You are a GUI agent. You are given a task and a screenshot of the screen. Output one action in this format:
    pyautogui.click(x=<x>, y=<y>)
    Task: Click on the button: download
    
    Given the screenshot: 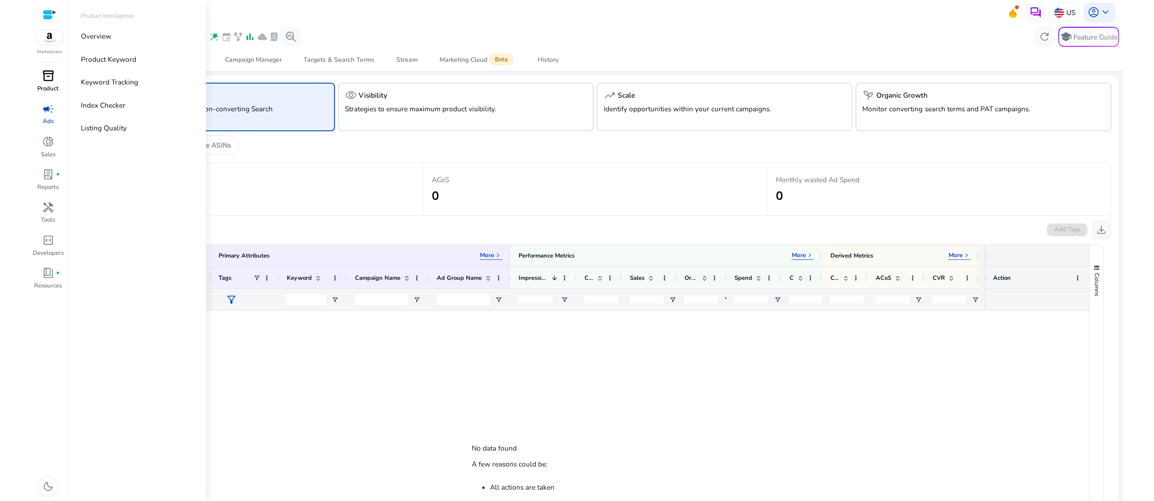 What is the action you would take?
    pyautogui.click(x=1101, y=230)
    